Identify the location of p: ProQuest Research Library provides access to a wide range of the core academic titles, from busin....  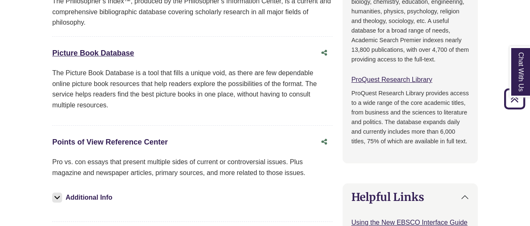
(410, 117).